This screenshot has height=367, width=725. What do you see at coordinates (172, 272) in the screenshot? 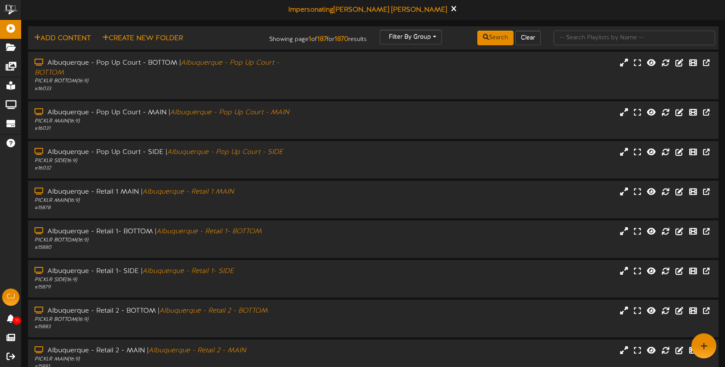
I see `div: Albuquerque - Retail 1- SIDE |` at bounding box center [172, 272].